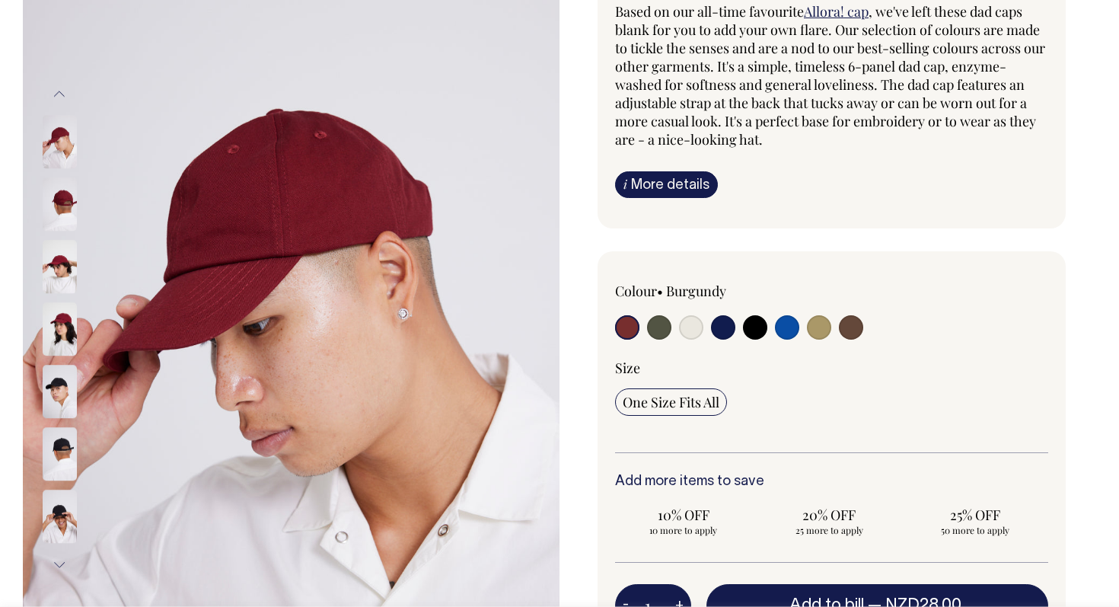 Image resolution: width=1119 pixels, height=607 pixels. What do you see at coordinates (975, 530) in the screenshot?
I see `span: 50 more to apply` at bounding box center [975, 530].